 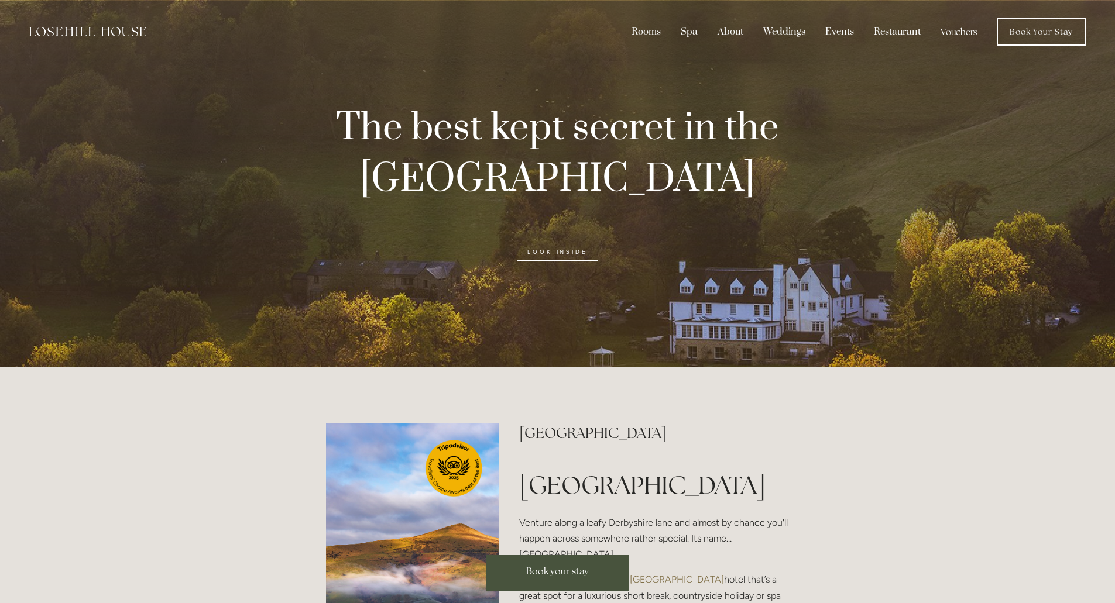 I want to click on a: look inside, so click(x=557, y=252).